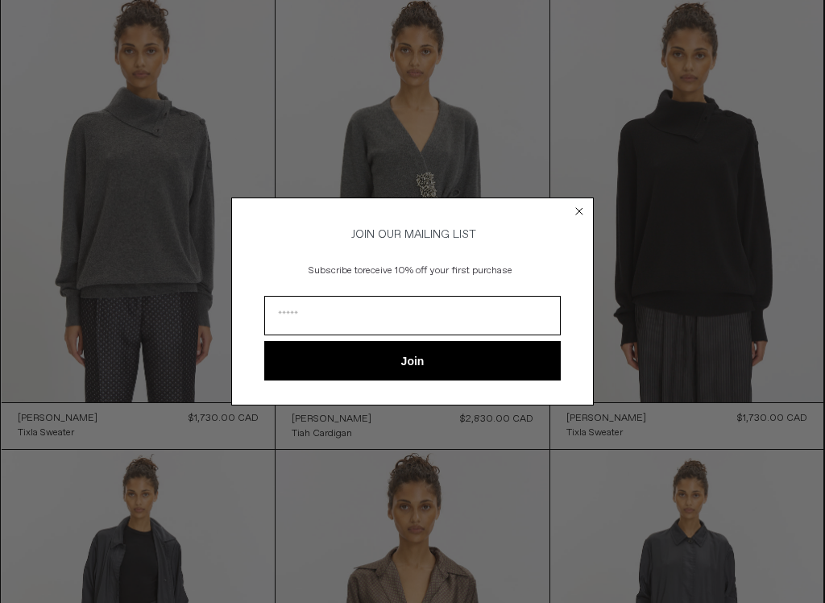 This screenshot has width=825, height=603. I want to click on button: Join, so click(412, 360).